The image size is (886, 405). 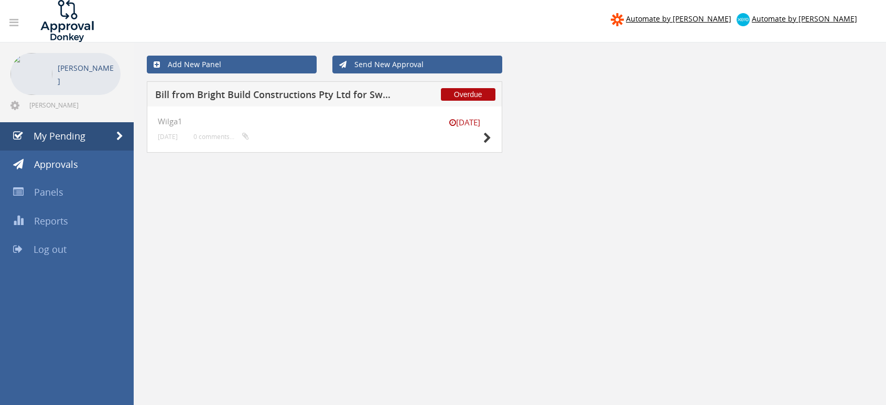 What do you see at coordinates (50, 249) in the screenshot?
I see `span: Log out` at bounding box center [50, 249].